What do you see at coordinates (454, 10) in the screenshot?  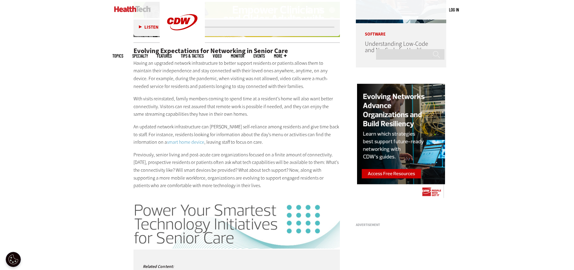 I see `a: Log in` at bounding box center [454, 10].